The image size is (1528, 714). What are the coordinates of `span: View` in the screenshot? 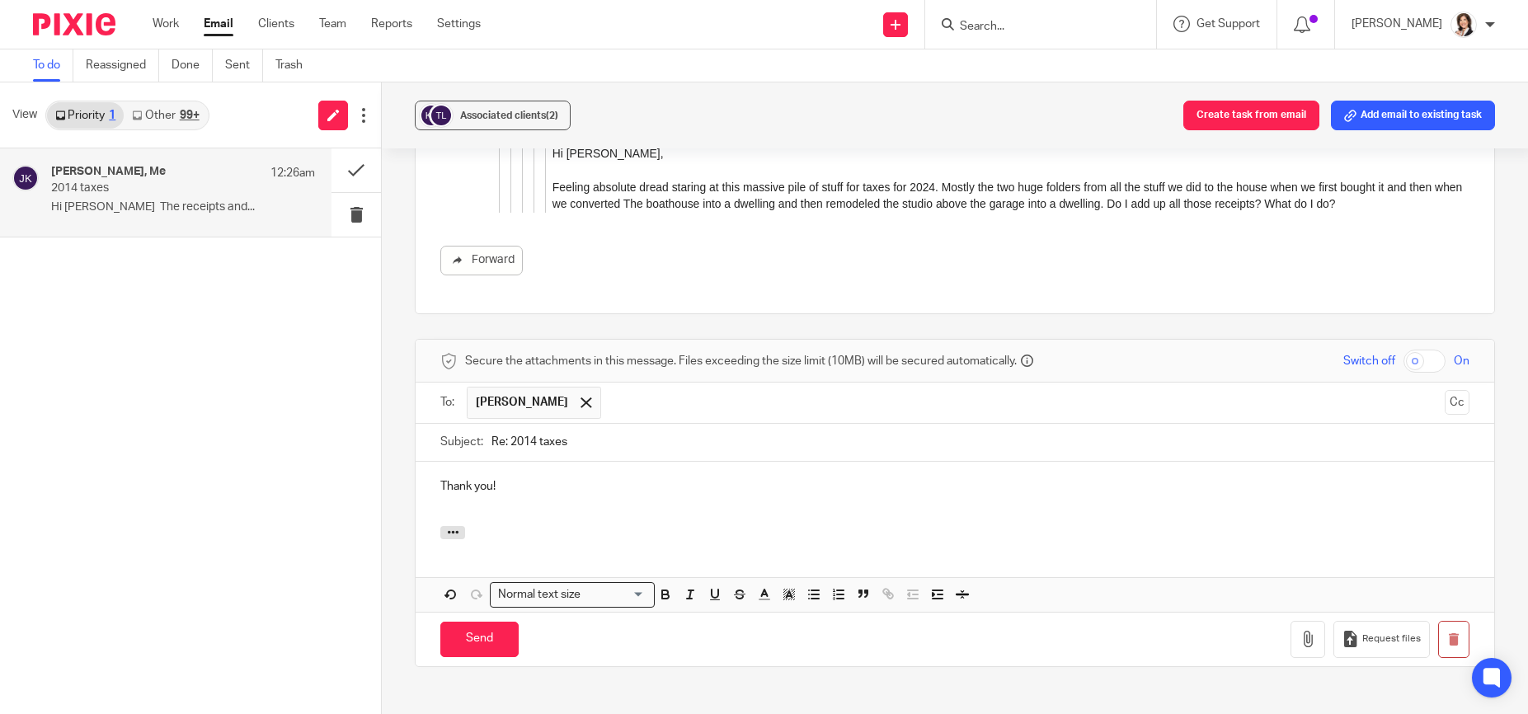 It's located at (25, 115).